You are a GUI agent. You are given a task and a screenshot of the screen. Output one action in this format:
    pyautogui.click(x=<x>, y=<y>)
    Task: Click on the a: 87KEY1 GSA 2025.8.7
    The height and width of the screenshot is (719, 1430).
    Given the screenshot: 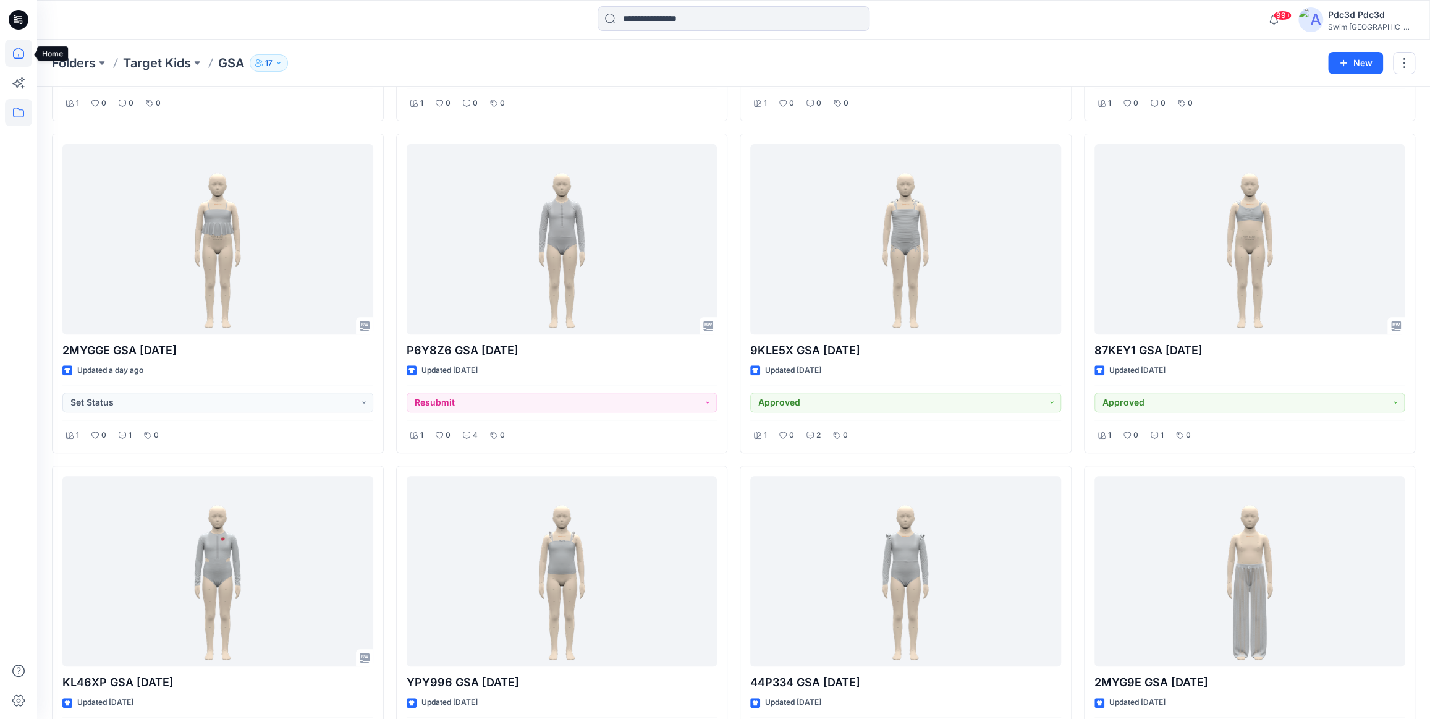 What is the action you would take?
    pyautogui.click(x=1249, y=239)
    